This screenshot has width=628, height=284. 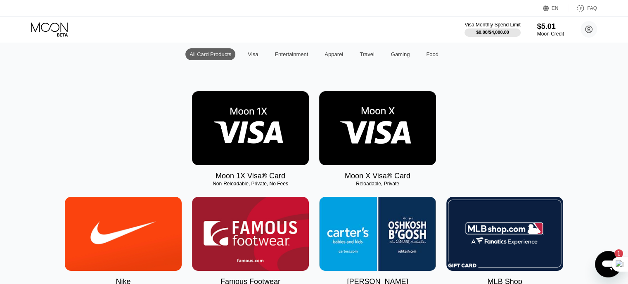 I want to click on div: EN, so click(x=555, y=8).